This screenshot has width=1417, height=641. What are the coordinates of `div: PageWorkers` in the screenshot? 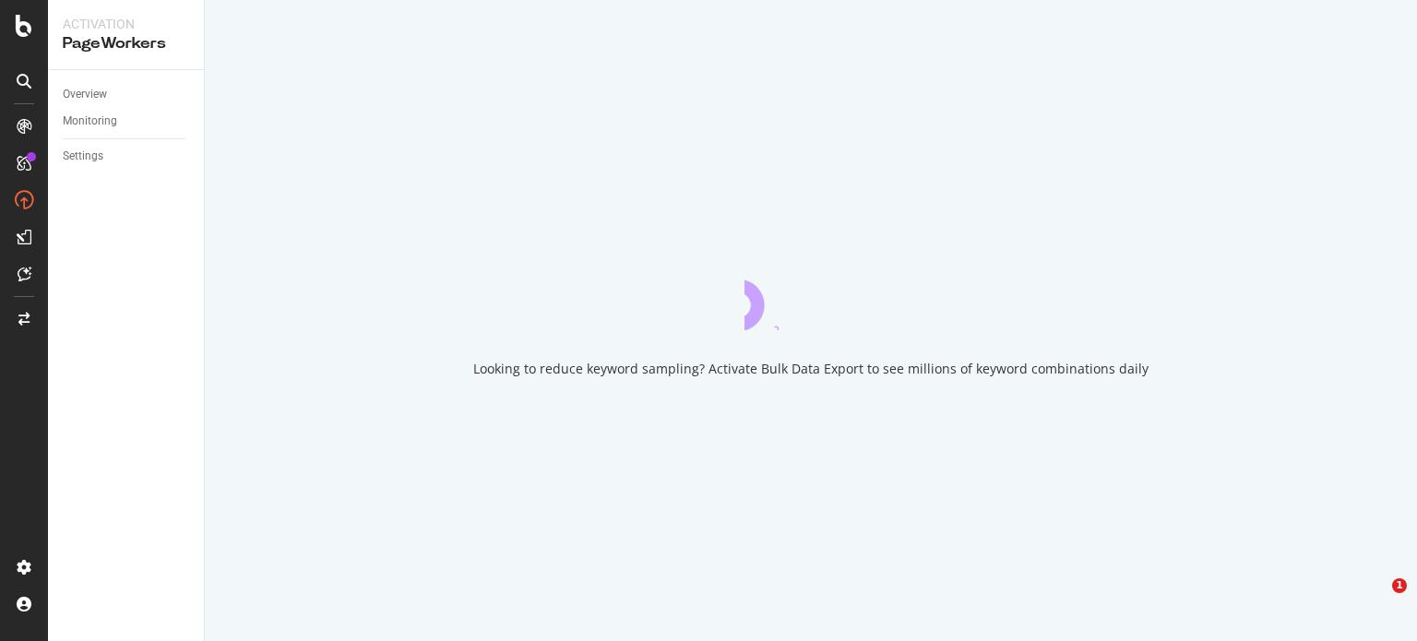 It's located at (126, 43).